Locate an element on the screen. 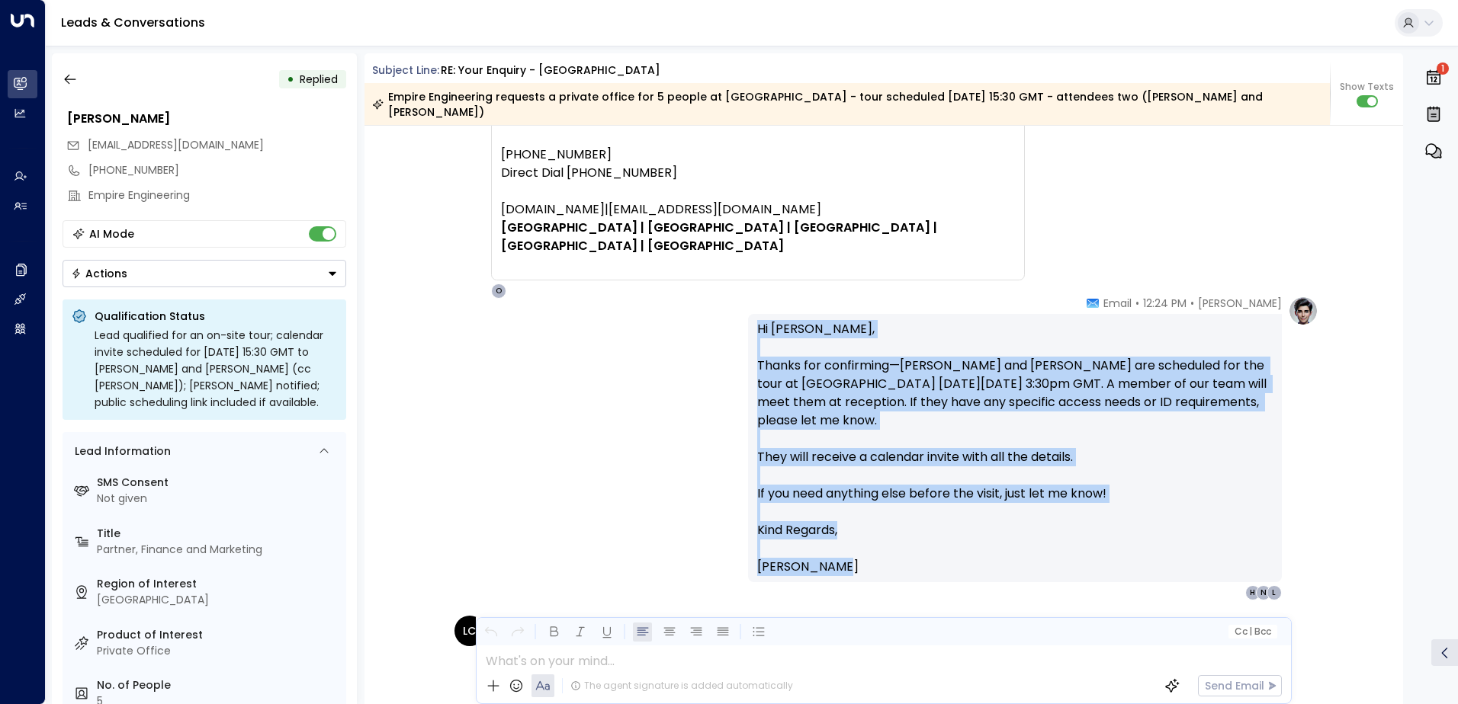  div: LC is located at coordinates (470, 631).